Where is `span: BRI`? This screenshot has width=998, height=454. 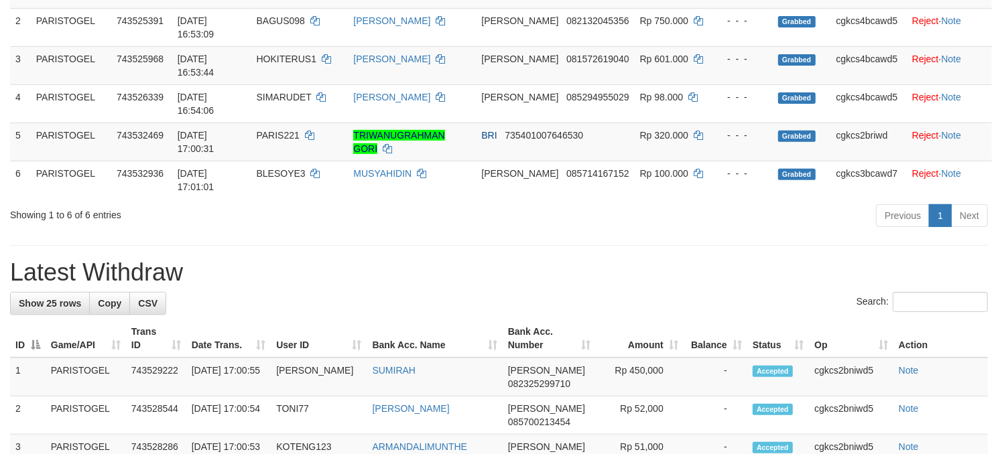
span: BRI is located at coordinates (488, 135).